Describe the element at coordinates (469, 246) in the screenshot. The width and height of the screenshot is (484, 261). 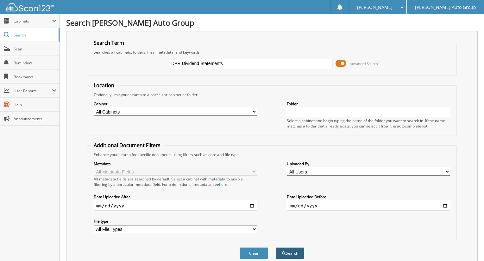
I see `div: Chat Widget` at that location.